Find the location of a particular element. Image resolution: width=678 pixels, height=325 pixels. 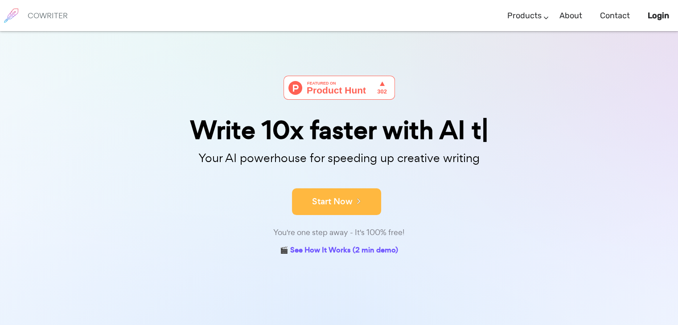

div: Write 10x faster with AI t is located at coordinates (339, 130).